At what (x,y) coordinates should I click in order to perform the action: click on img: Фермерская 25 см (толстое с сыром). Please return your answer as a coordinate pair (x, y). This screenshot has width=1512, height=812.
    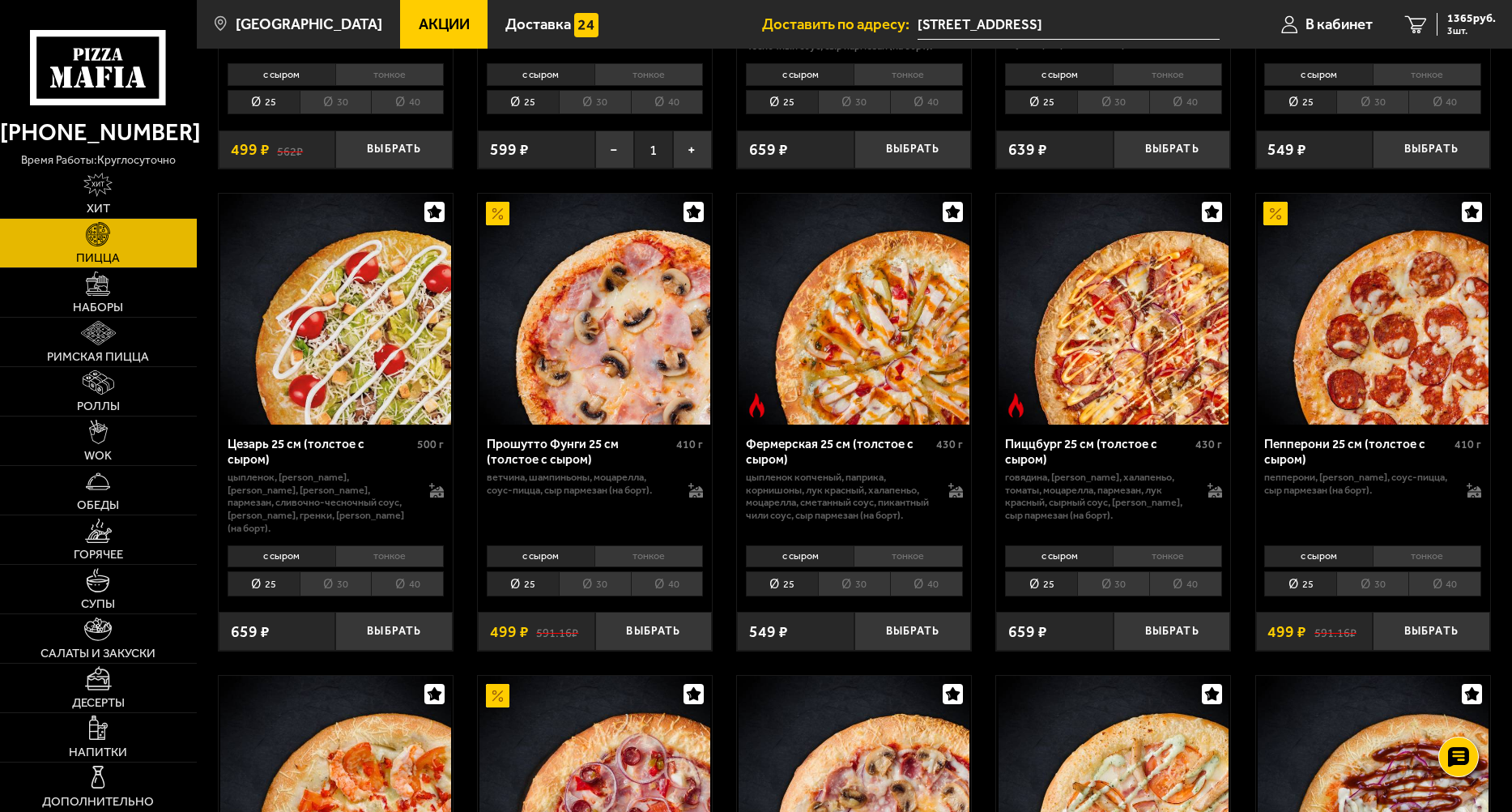
    Looking at the image, I should click on (854, 309).